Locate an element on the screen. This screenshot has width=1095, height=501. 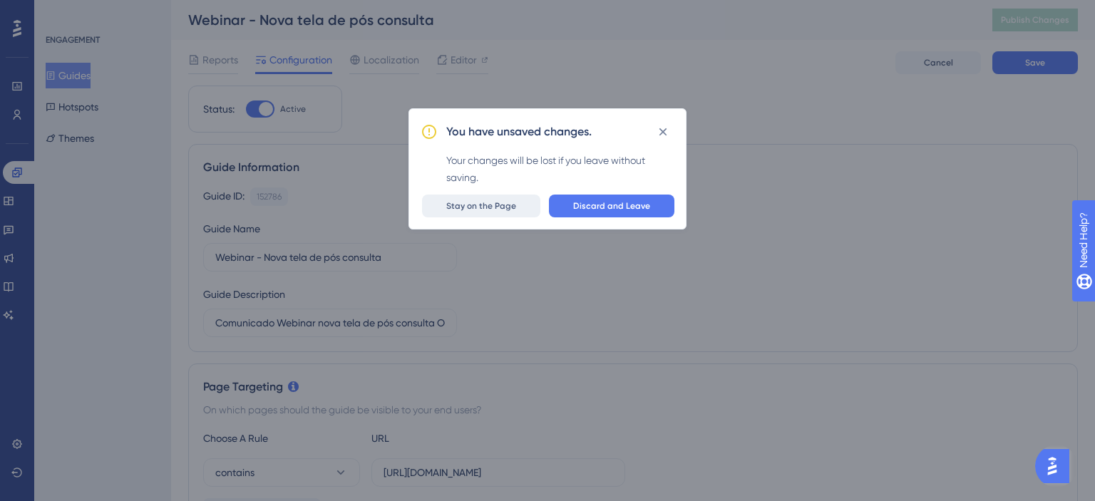
span: Need Help? is located at coordinates (61, 12).